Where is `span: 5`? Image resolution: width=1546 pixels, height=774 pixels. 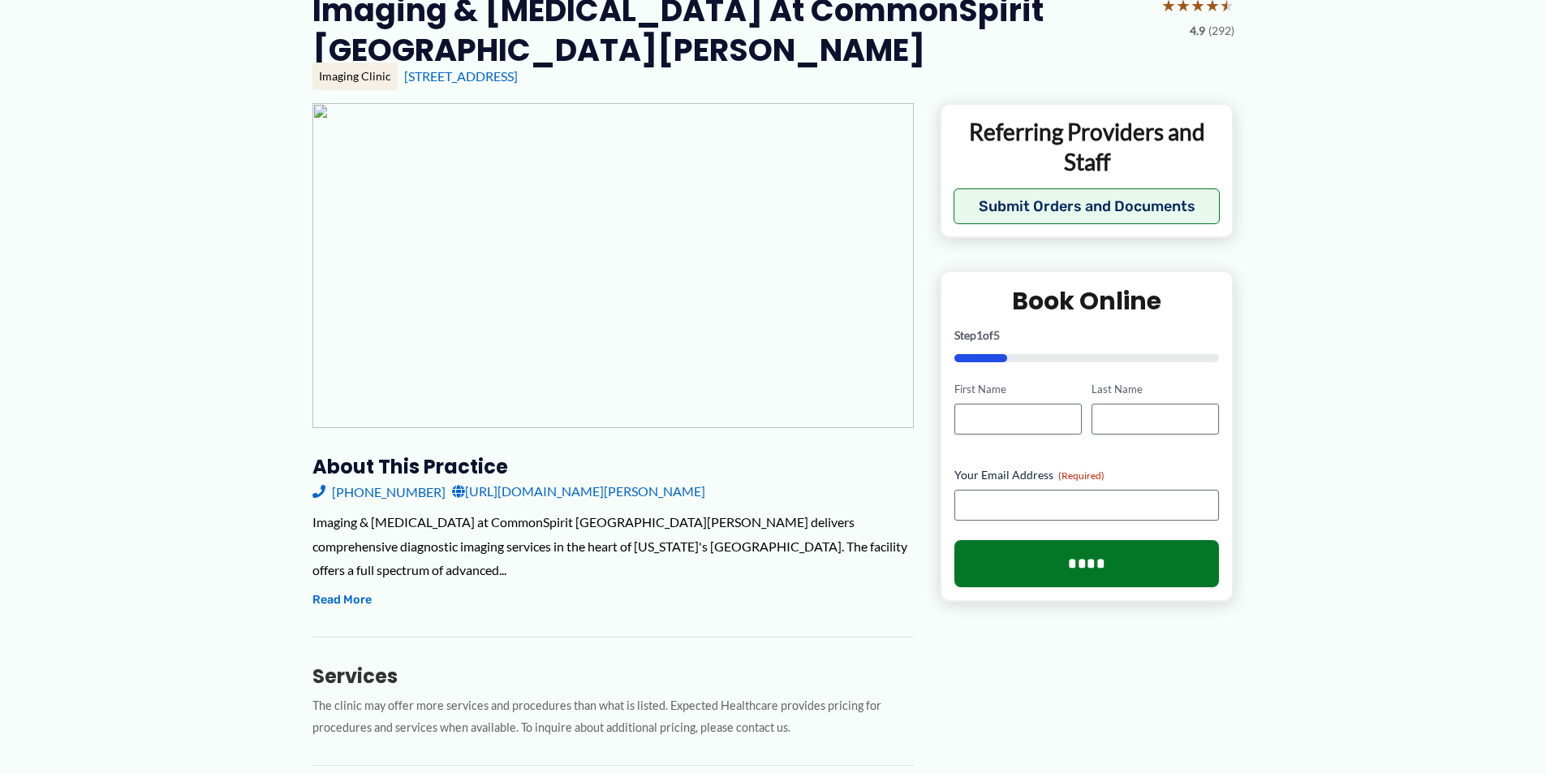
span: 5 is located at coordinates (997, 334).